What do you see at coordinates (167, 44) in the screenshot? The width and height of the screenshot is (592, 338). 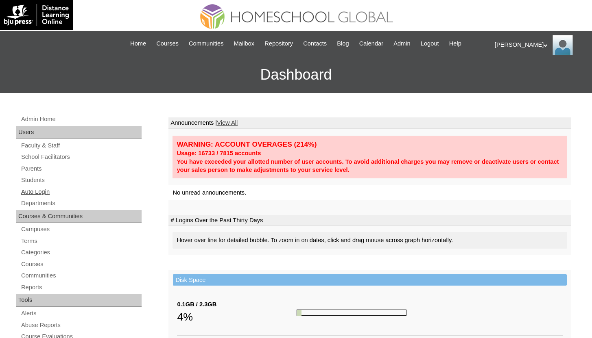 I see `span: Courses` at bounding box center [167, 44].